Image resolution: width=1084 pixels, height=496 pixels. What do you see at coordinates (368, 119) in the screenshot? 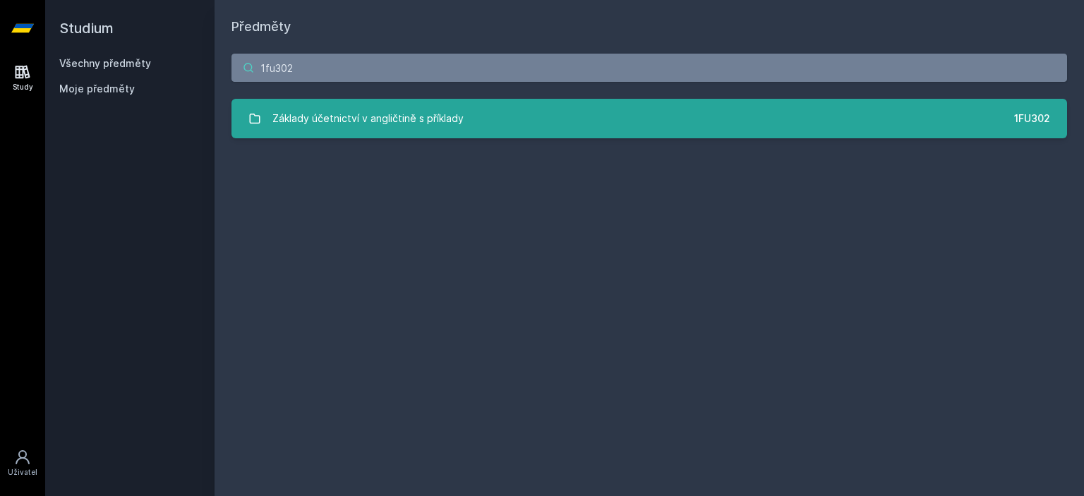
I see `div: Základy účetnictví v angličtině s příklady` at bounding box center [368, 119].